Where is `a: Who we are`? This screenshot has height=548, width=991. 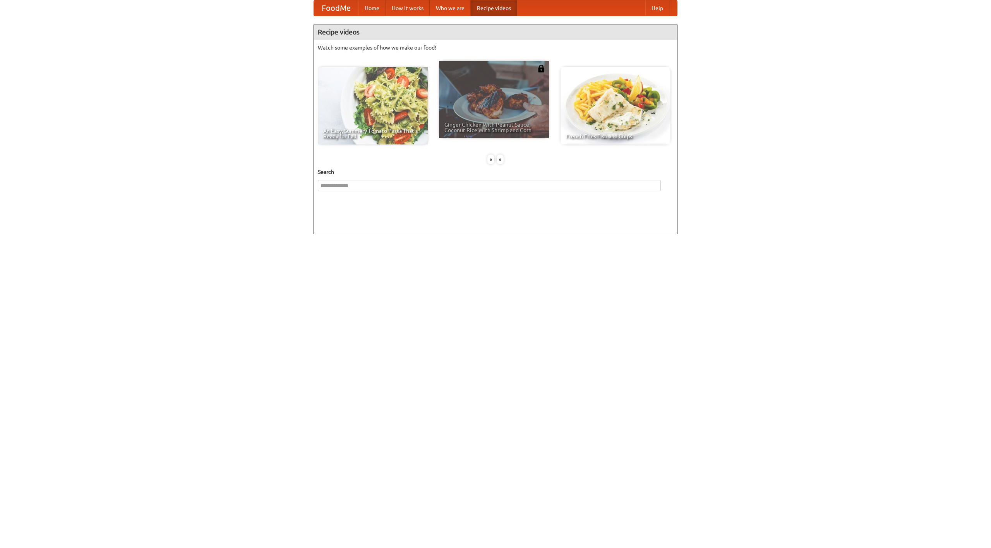
a: Who we are is located at coordinates (450, 8).